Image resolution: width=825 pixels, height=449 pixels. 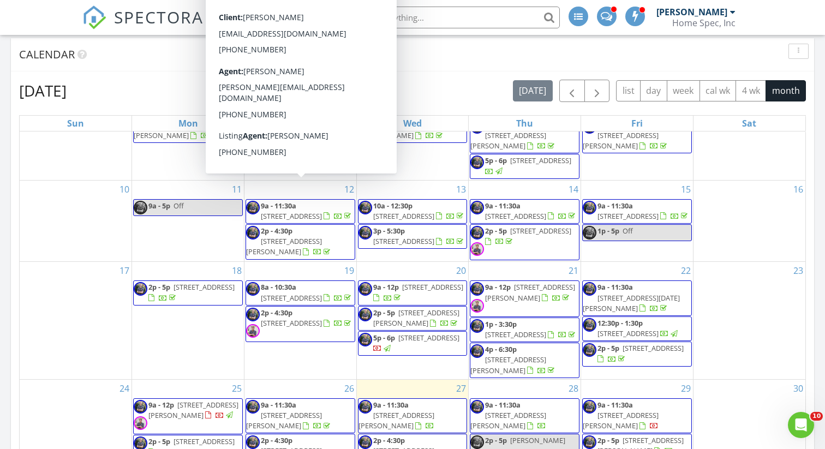 I want to click on span: 4p - 6:30p, so click(x=501, y=349).